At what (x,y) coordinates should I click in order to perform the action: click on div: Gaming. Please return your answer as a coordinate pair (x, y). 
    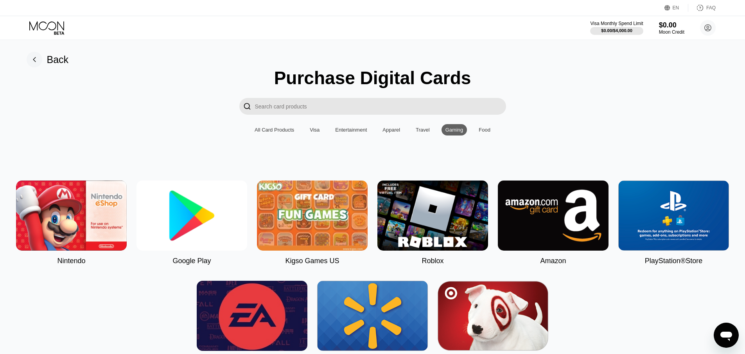
    Looking at the image, I should click on (454, 129).